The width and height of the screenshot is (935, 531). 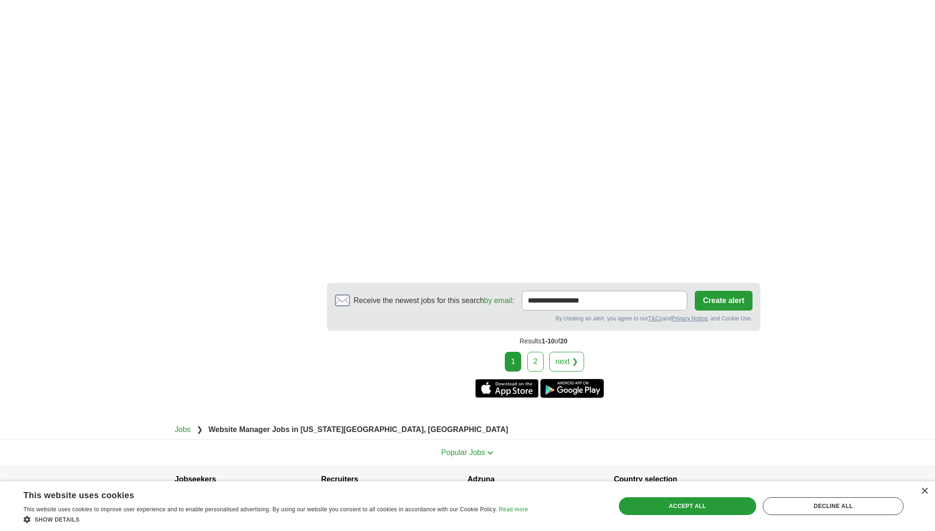 What do you see at coordinates (572, 388) in the screenshot?
I see `a: Get the Android app` at bounding box center [572, 388].